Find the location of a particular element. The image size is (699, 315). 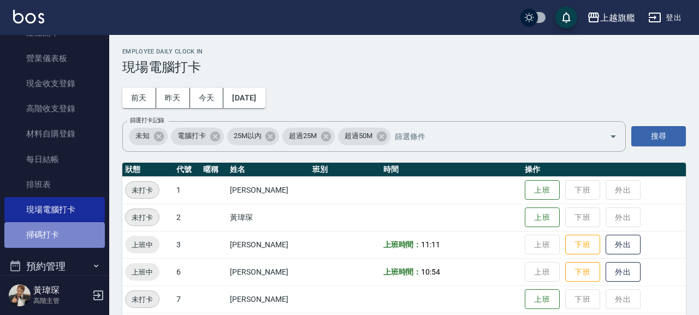

td: 3 is located at coordinates (187, 245).